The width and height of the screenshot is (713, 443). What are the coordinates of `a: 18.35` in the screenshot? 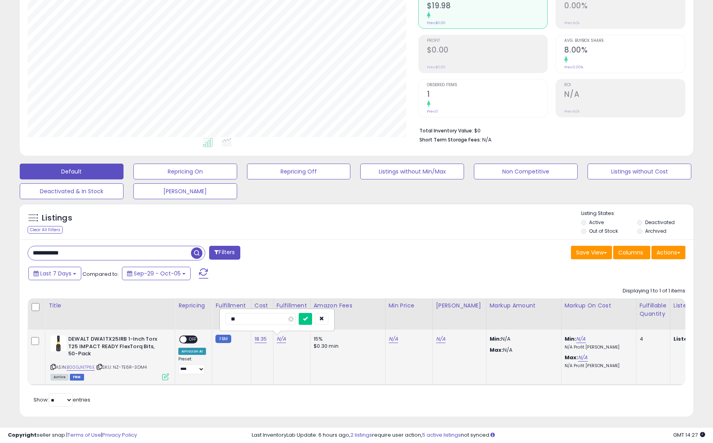 It's located at (261, 339).